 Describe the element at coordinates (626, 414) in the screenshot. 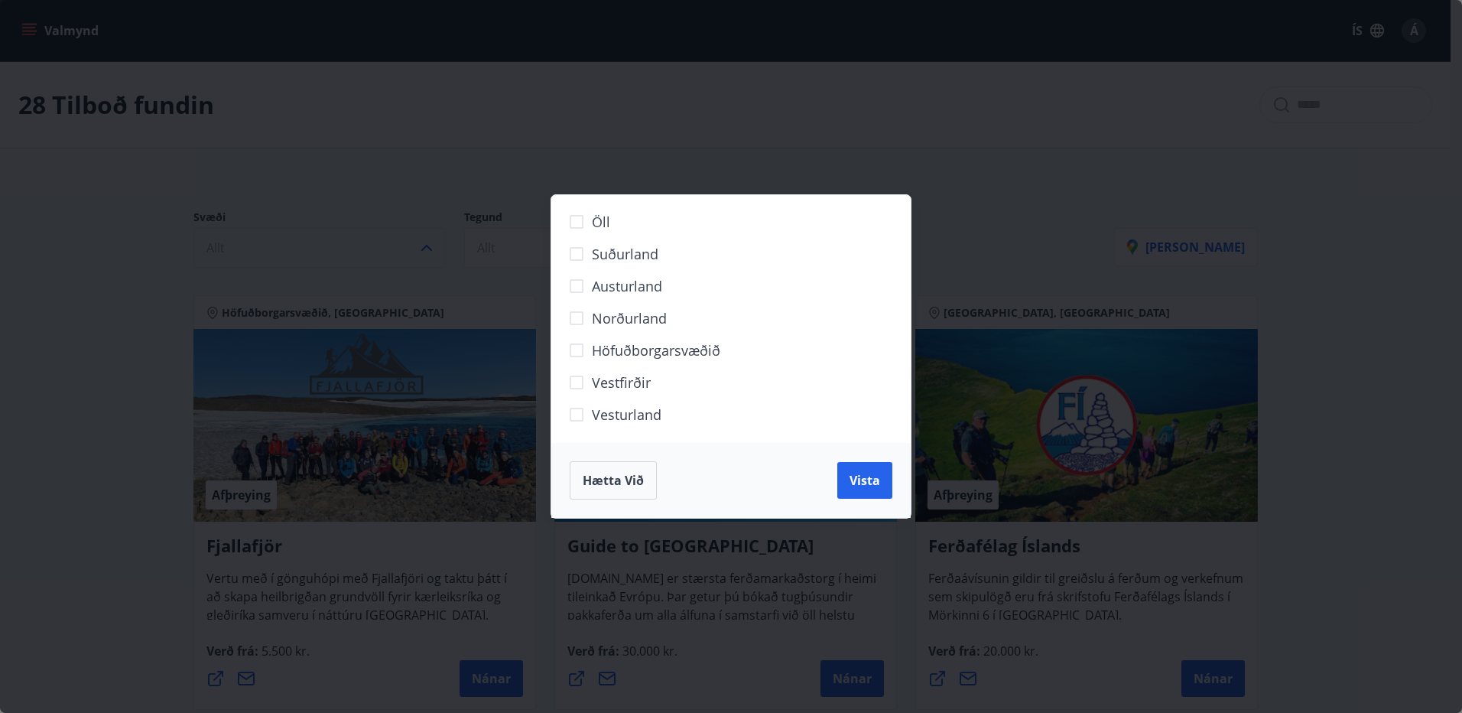

I see `span: Vesturland` at that location.